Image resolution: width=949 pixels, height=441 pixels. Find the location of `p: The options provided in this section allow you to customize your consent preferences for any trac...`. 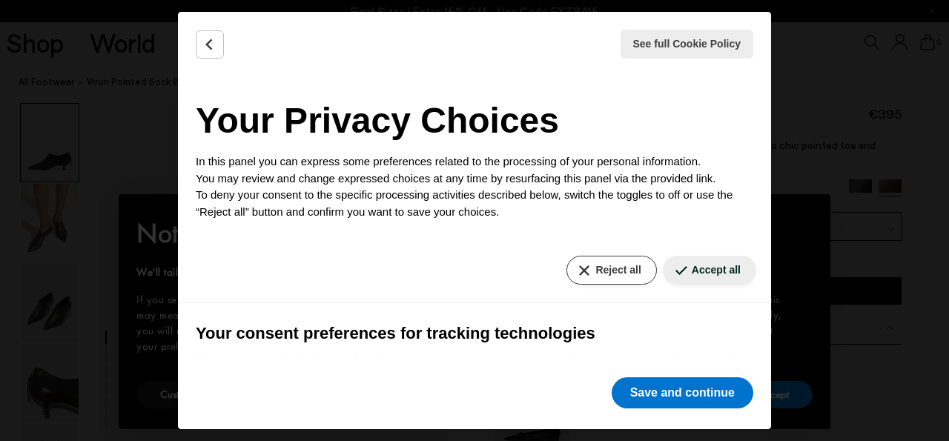

p: The options provided in this section allow you to customize your consent preferences for any trac... is located at coordinates (475, 385).